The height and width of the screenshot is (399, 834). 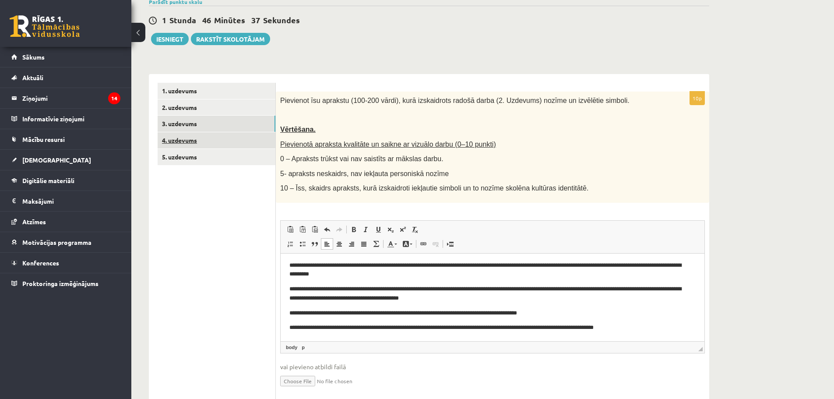 What do you see at coordinates (407, 244) in the screenshot?
I see `a: Background Colour` at bounding box center [407, 244].